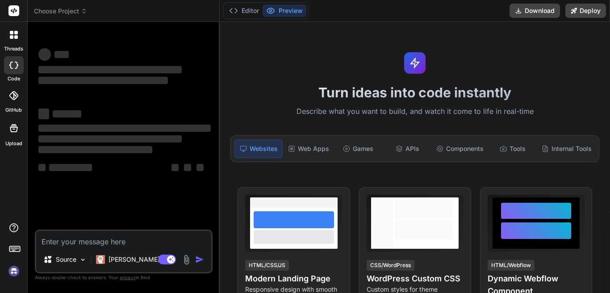 Image resolution: width=610 pixels, height=293 pixels. What do you see at coordinates (14, 79) in the screenshot?
I see `label: code` at bounding box center [14, 79].